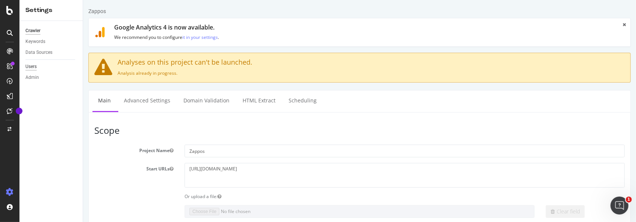 This screenshot has width=636, height=222. I want to click on h3: Scope, so click(276, 131).